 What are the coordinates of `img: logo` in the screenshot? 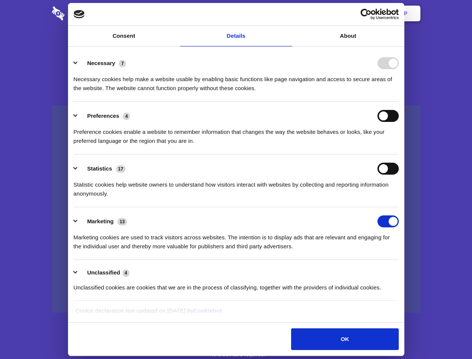 It's located at (79, 14).